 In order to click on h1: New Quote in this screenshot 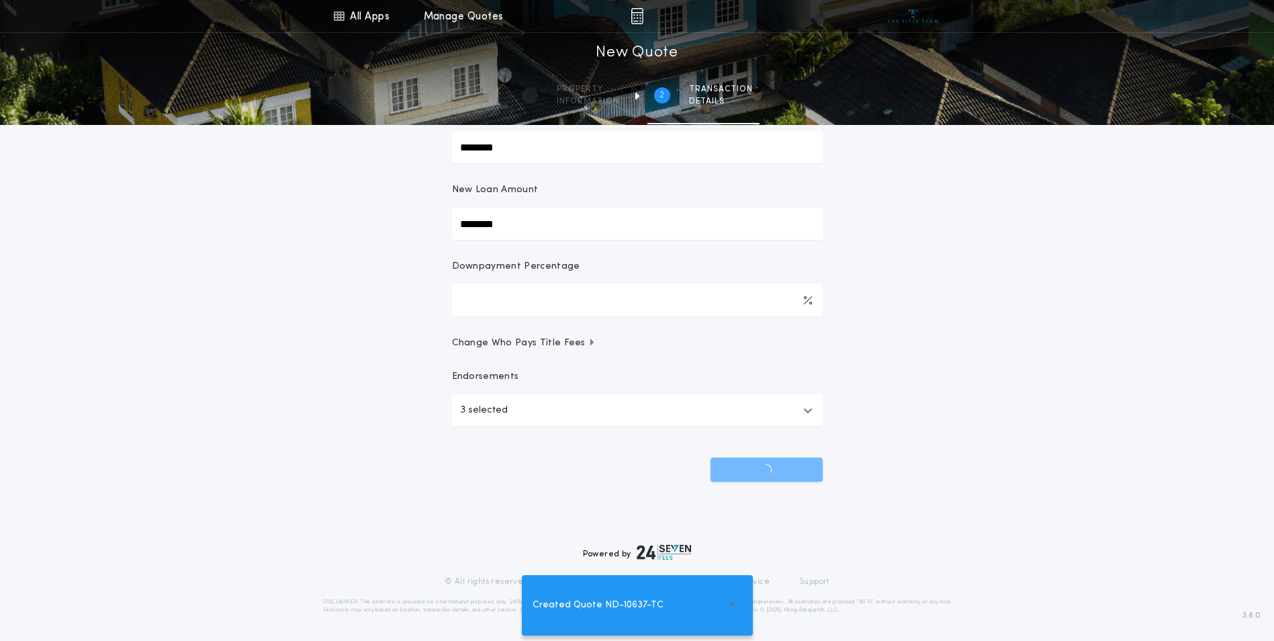, I will do `click(637, 53)`.